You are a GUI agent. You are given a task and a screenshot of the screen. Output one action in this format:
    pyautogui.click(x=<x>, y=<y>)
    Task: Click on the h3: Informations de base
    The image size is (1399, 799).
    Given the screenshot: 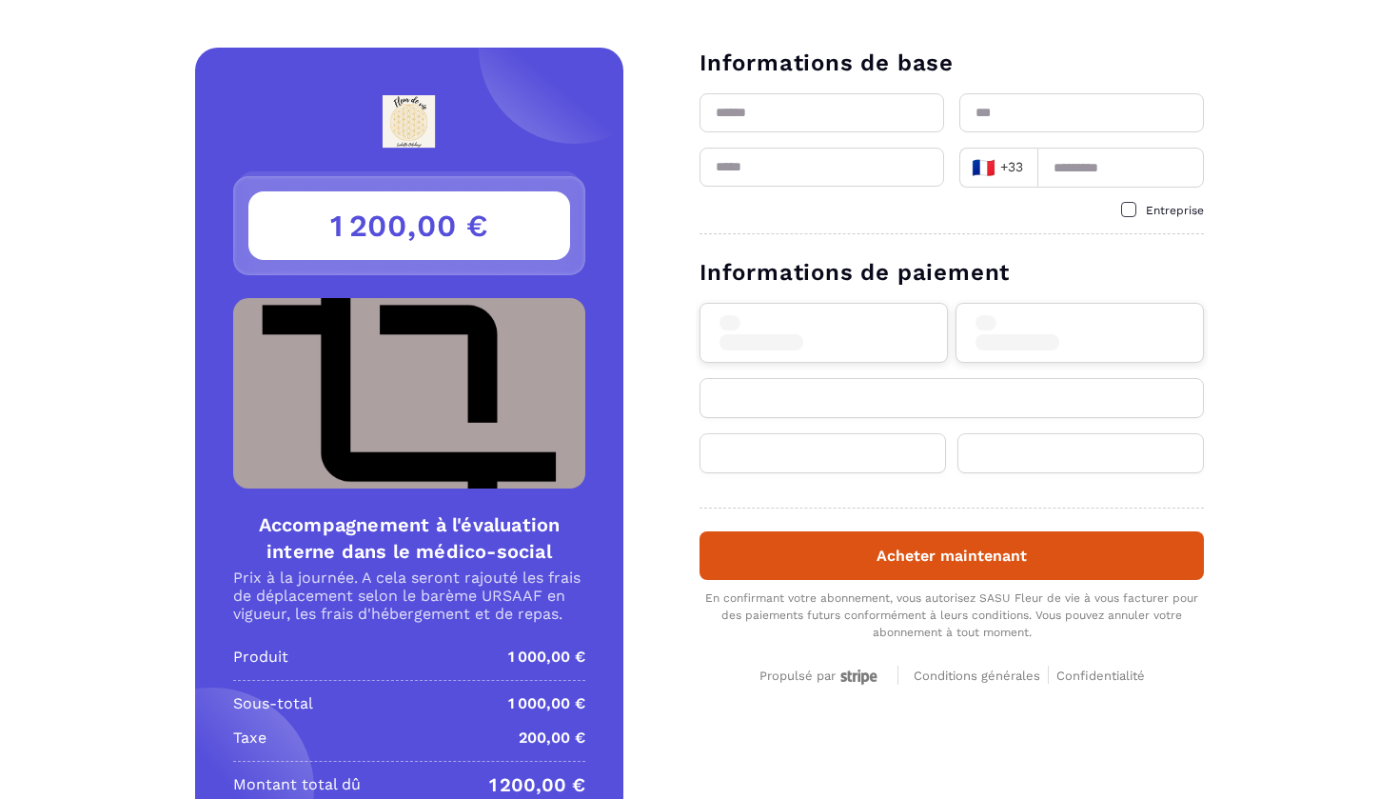 What is the action you would take?
    pyautogui.click(x=952, y=63)
    